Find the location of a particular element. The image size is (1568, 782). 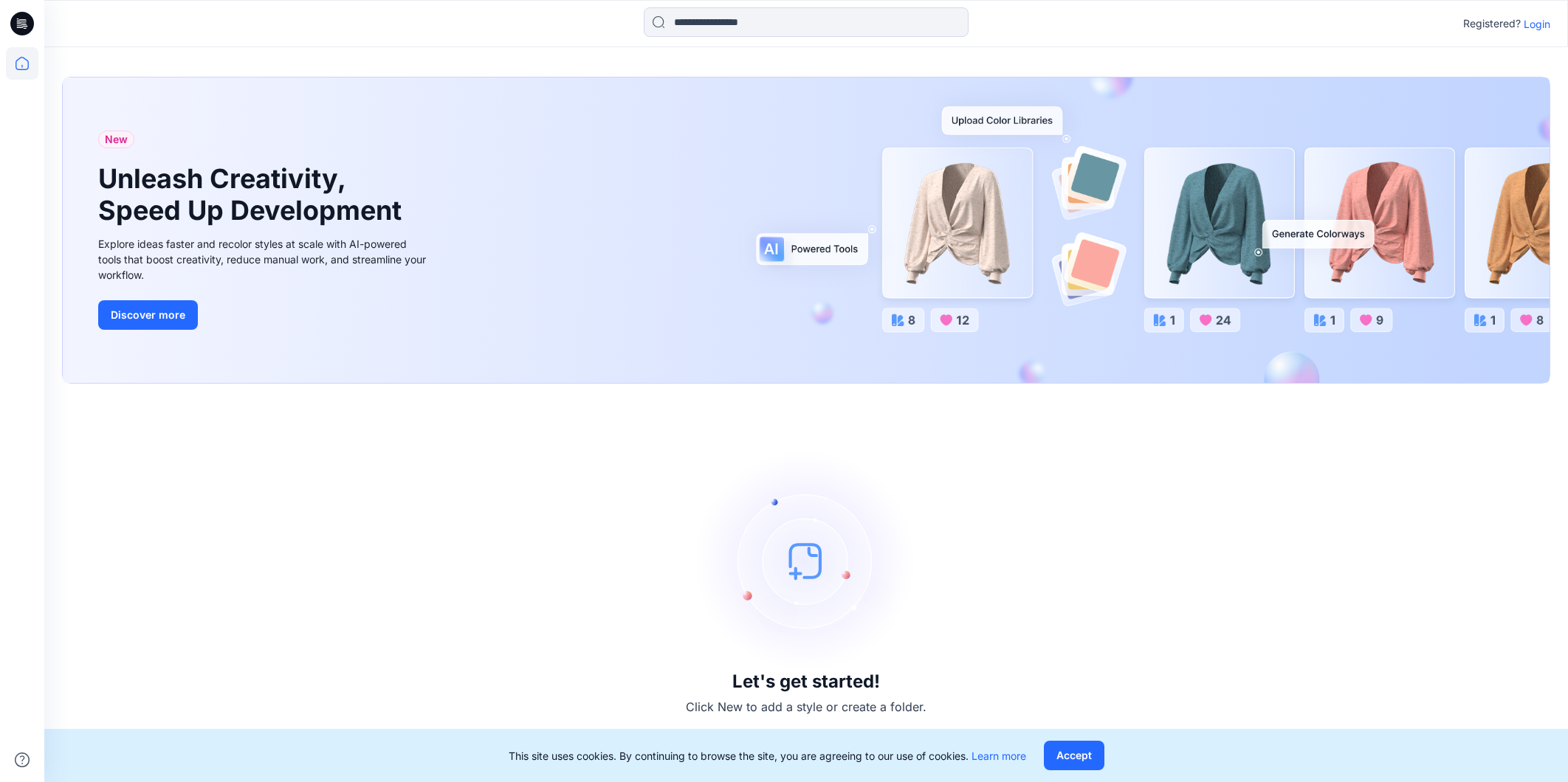

h1: Unleash Creativity, Speed Up Development is located at coordinates (253, 195).